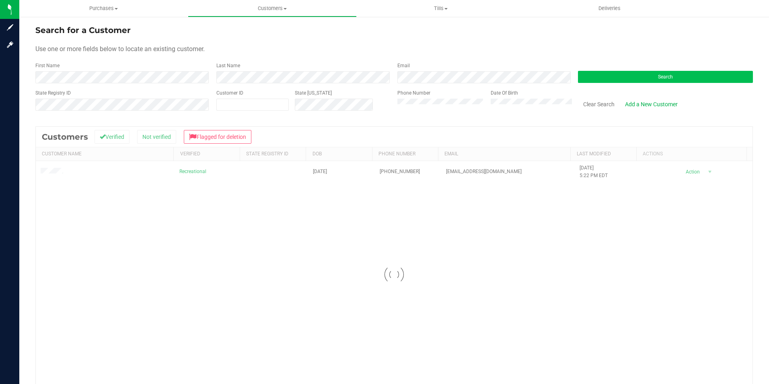 The image size is (769, 384). Describe the element at coordinates (610, 8) in the screenshot. I see `span: Deliveries` at that location.